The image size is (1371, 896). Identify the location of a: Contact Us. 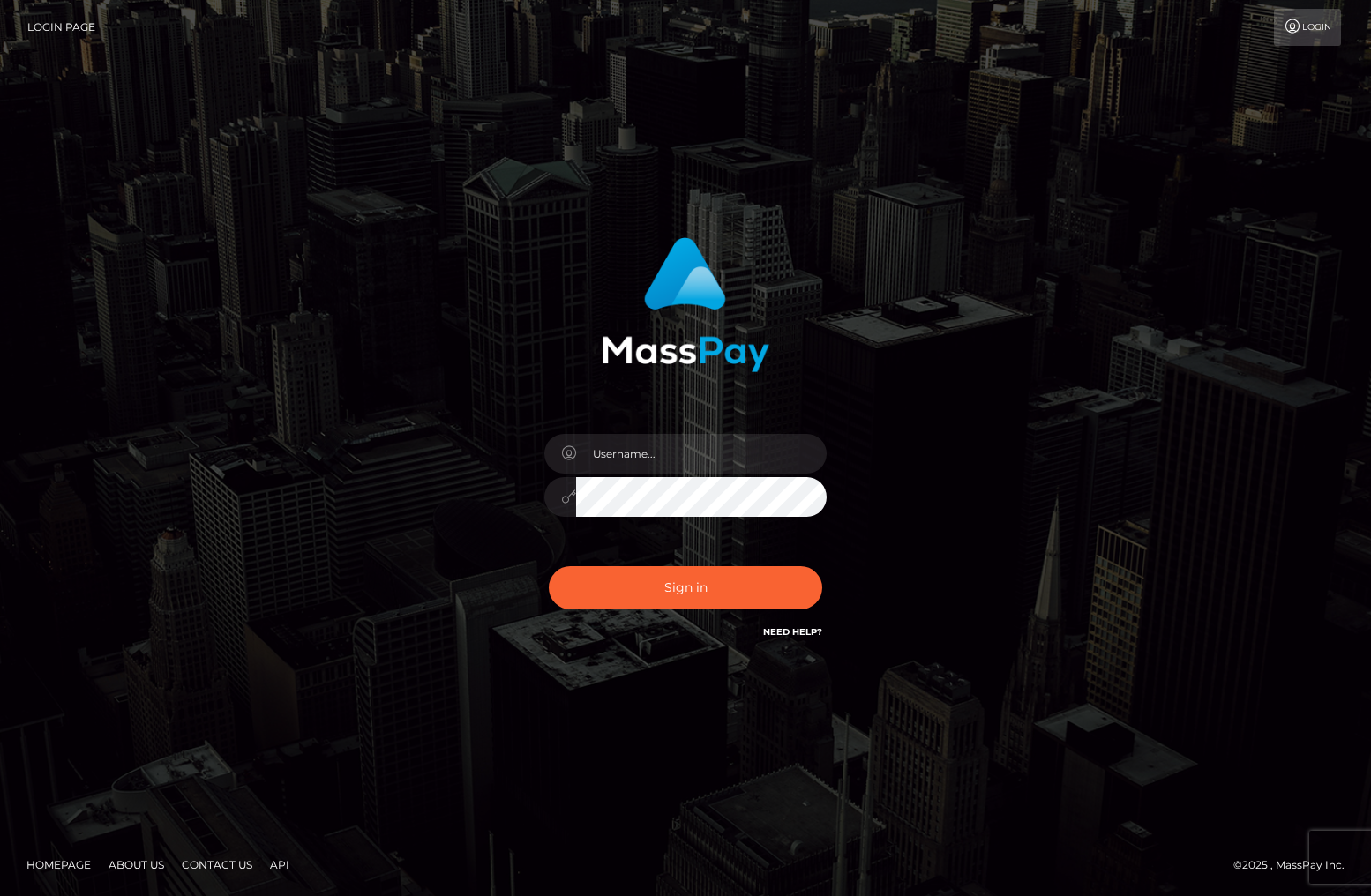
(217, 864).